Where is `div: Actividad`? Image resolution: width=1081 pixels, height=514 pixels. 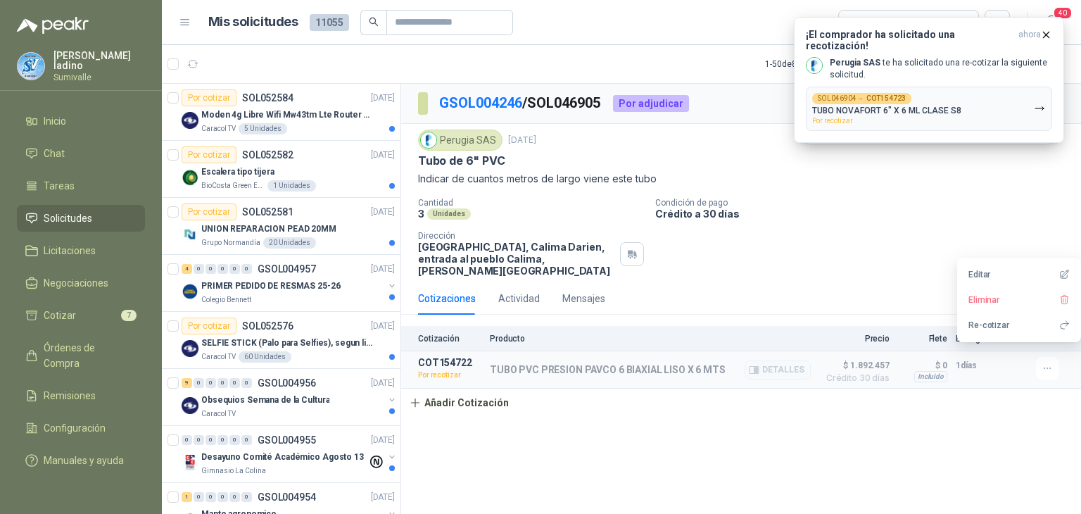
div: Actividad is located at coordinates (519, 298).